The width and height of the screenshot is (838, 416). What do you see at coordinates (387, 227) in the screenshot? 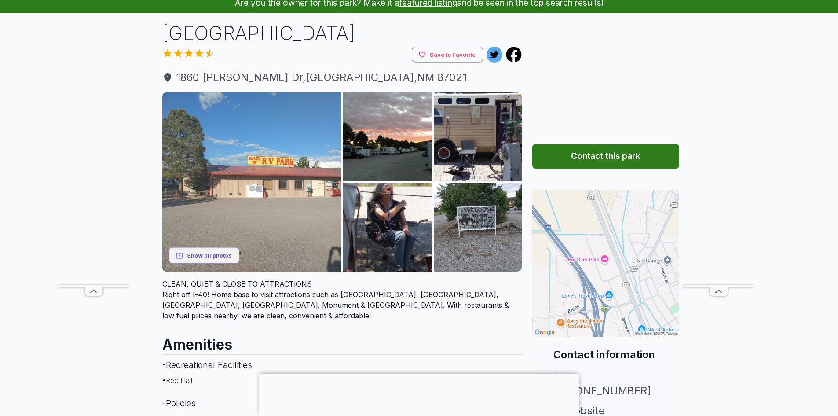
I see `img: AAcXr8qV77KvIKwHs50TMsfewI1hh-IodJZSWwJBgNX1JDWpqMQTnEX1HYkPdXL9_sfCvgrLWLQuA4kCEbN-jiVw8n2NtIjc3...` at bounding box center [387, 227].